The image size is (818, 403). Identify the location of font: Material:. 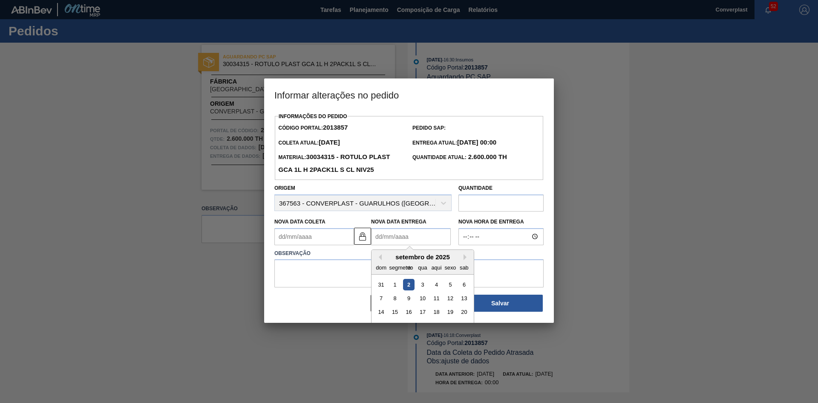
(292, 157).